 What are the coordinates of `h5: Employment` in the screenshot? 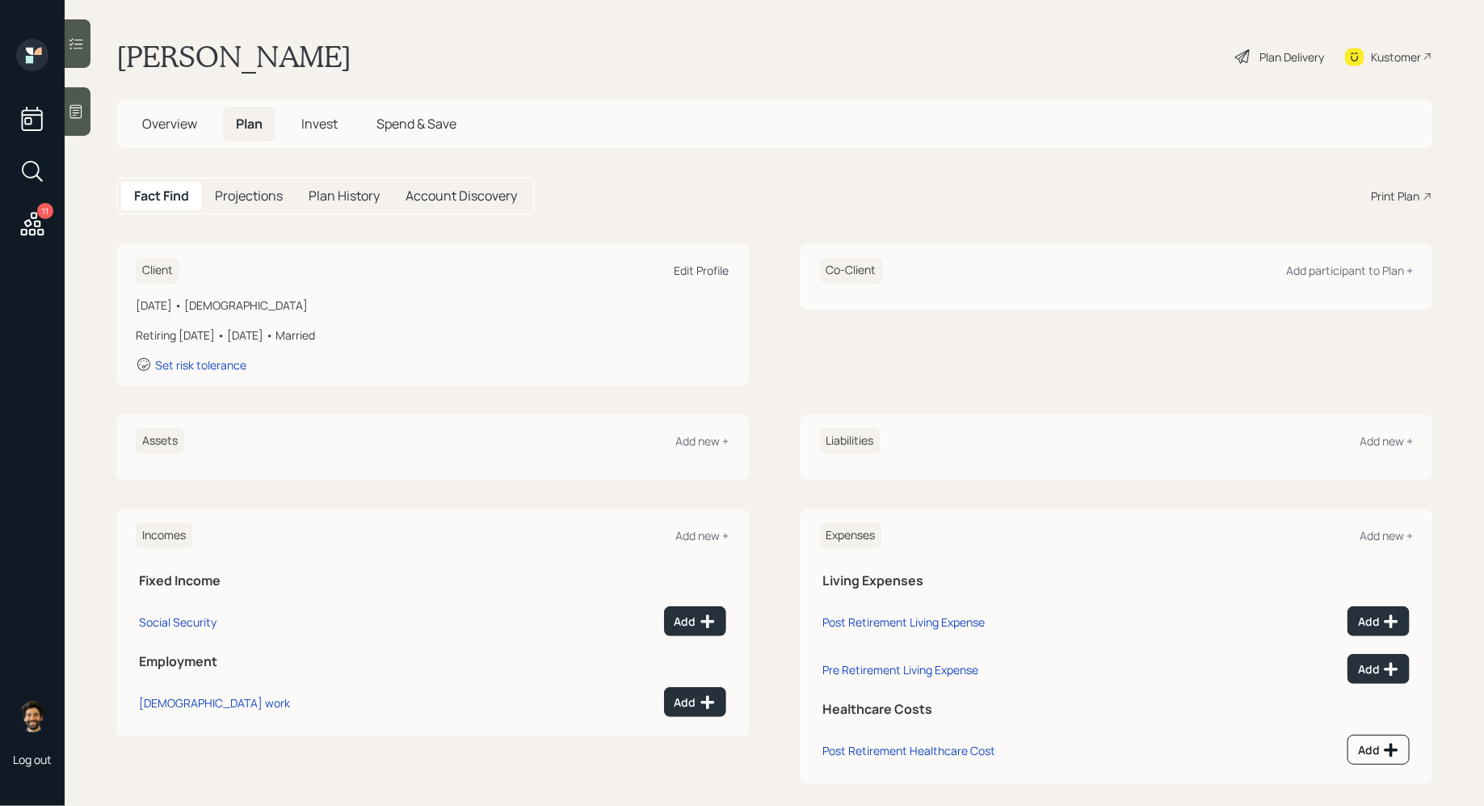 It's located at (432, 661).